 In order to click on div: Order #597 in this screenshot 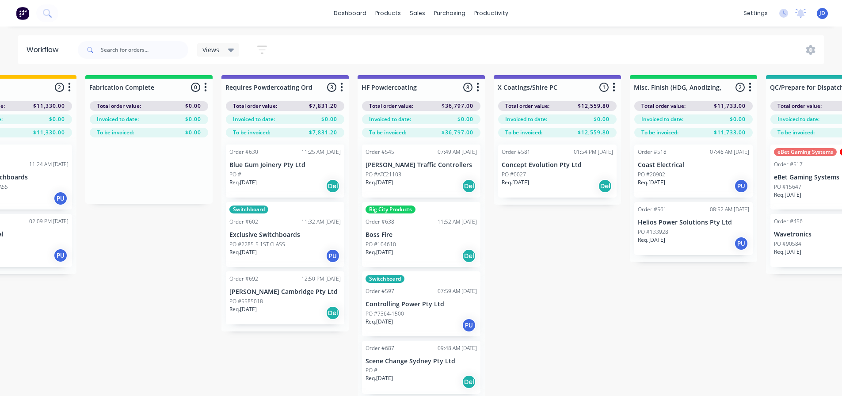, I will do `click(379, 291)`.